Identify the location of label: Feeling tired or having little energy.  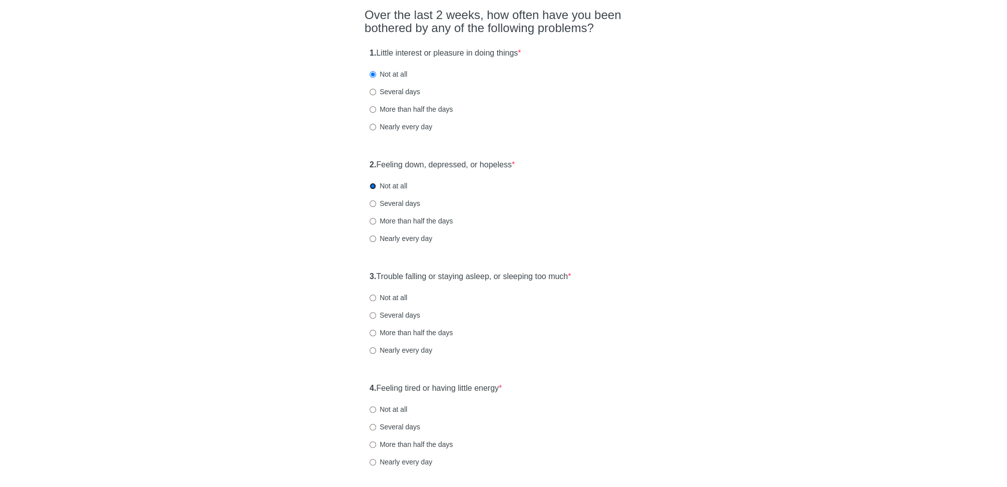
(436, 388).